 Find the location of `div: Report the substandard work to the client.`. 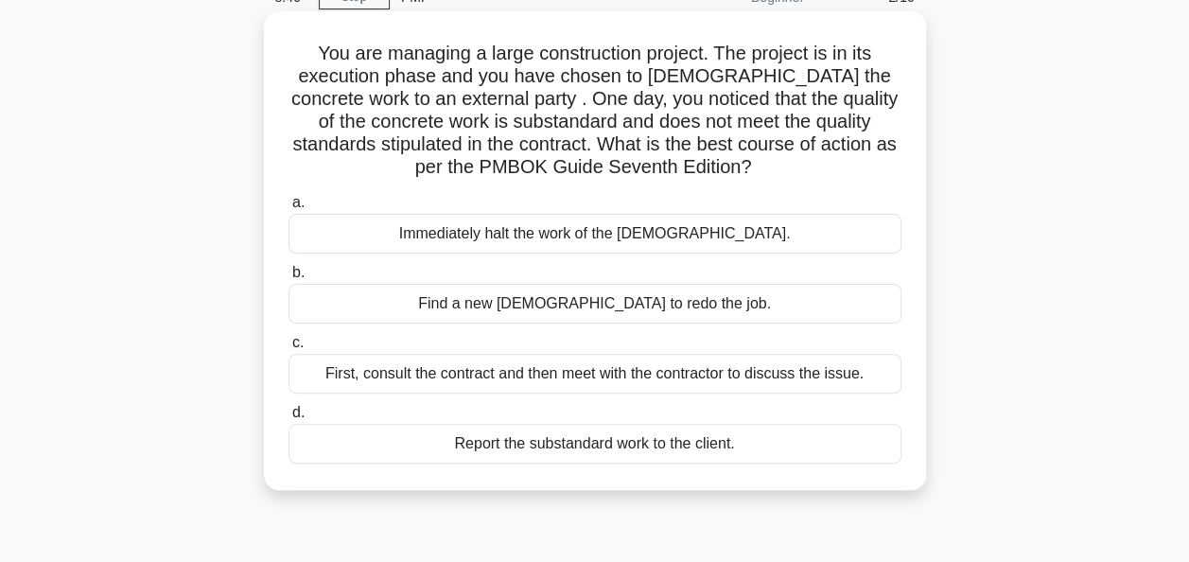

div: Report the substandard work to the client. is located at coordinates (595, 444).